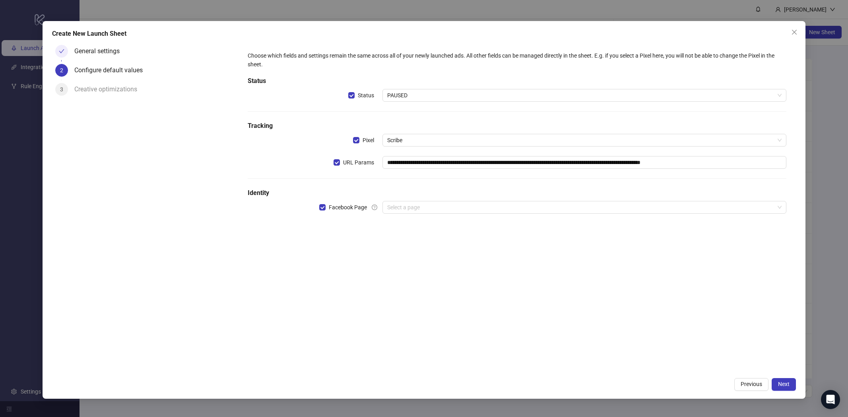 The image size is (848, 417). Describe the element at coordinates (366, 95) in the screenshot. I see `span: Status` at that location.